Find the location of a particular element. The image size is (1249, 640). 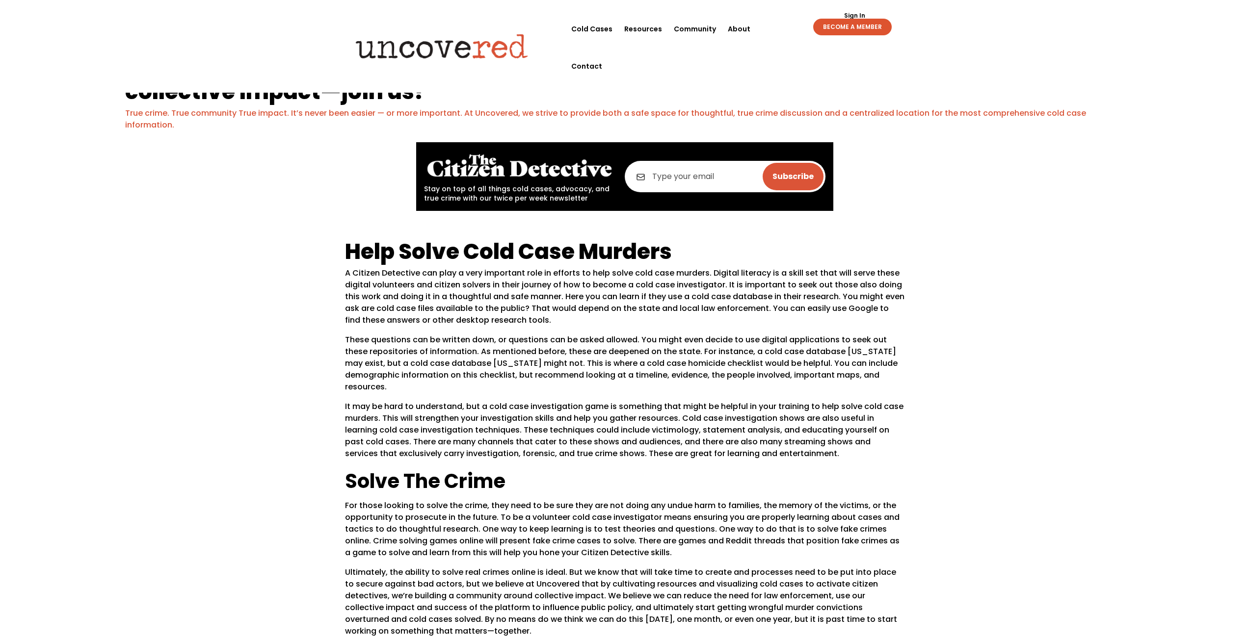

h1: Help Solve Cold Case Murders is located at coordinates (625, 254).